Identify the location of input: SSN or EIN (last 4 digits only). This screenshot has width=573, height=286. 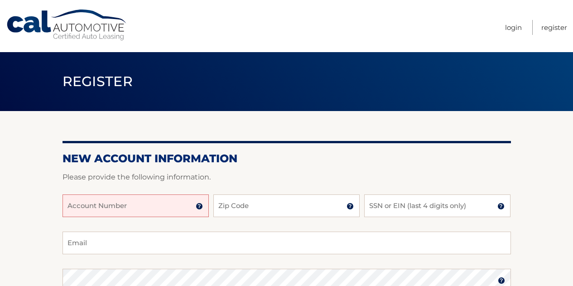
(437, 206).